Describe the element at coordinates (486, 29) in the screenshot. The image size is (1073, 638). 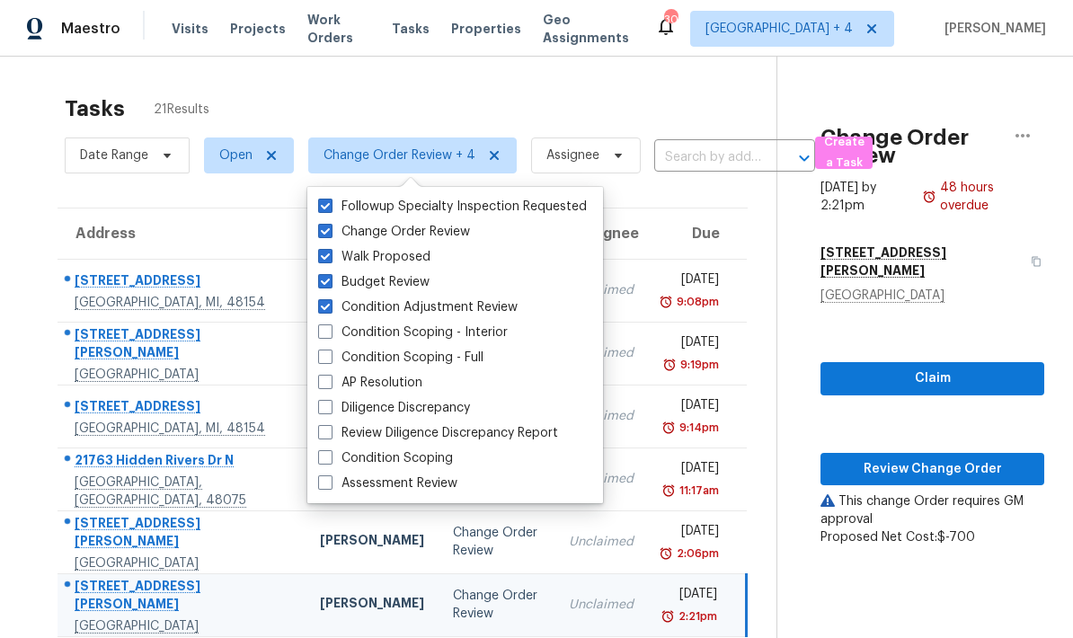
I see `span: Properties` at that location.